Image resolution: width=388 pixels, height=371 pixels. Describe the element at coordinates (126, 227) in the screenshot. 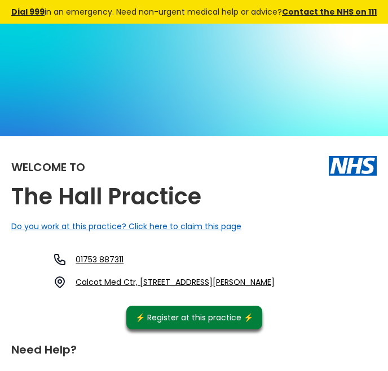

I see `div: Do you work at this practice? Click here to claim this page` at that location.